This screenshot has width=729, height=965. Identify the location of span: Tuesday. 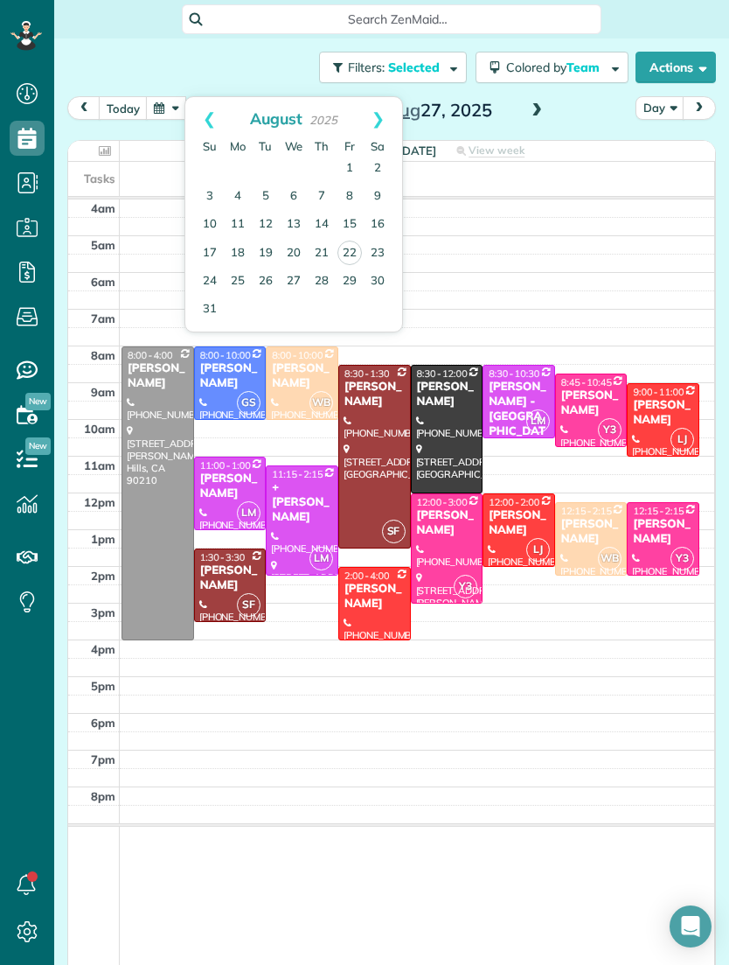
(265, 146).